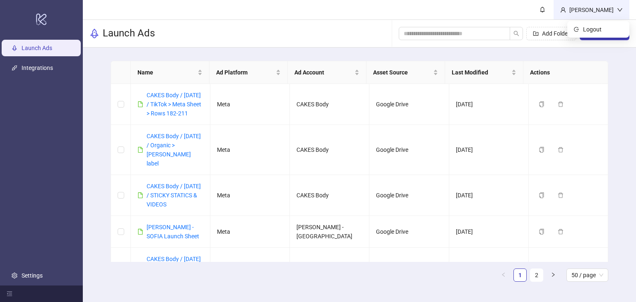 The image size is (636, 302). What do you see at coordinates (553, 275) in the screenshot?
I see `li: Next Page` at bounding box center [553, 275].